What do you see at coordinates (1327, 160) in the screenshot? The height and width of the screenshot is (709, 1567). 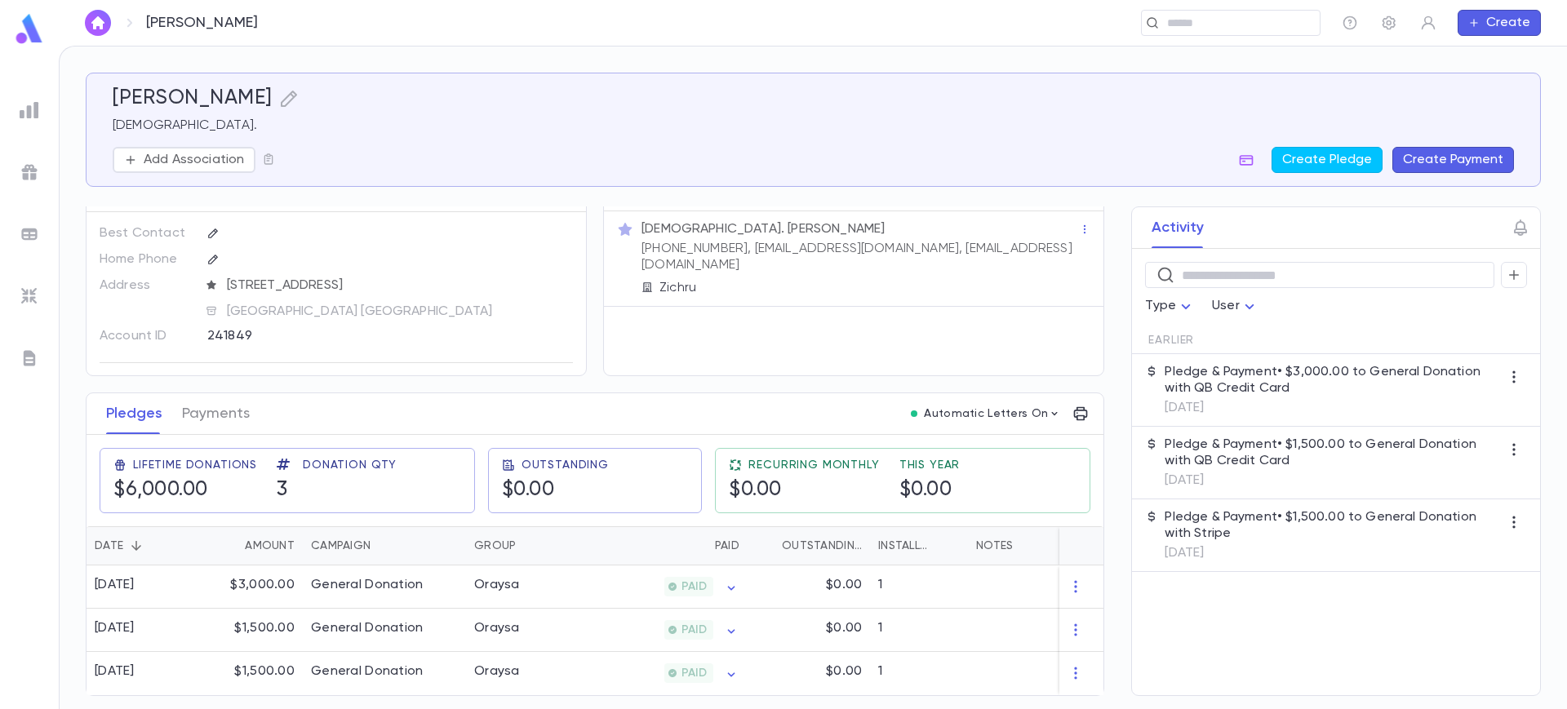 I see `button: Create Pledge` at bounding box center [1327, 160].